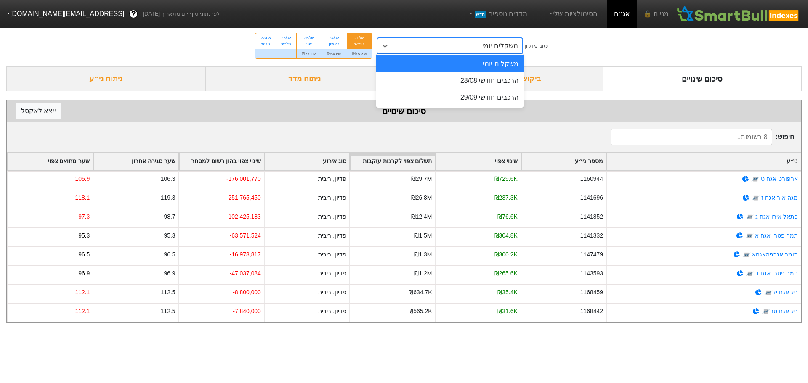 Image resolution: width=808 pixels, height=383 pixels. I want to click on button: ייצא לאקסל, so click(38, 111).